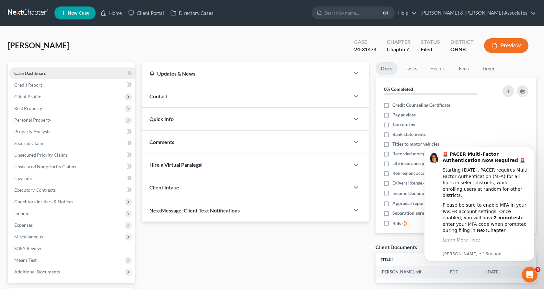 This screenshot has height=289, width=544. Describe the element at coordinates (72, 166) in the screenshot. I see `a: Unsecured Nonpriority Claims` at that location.